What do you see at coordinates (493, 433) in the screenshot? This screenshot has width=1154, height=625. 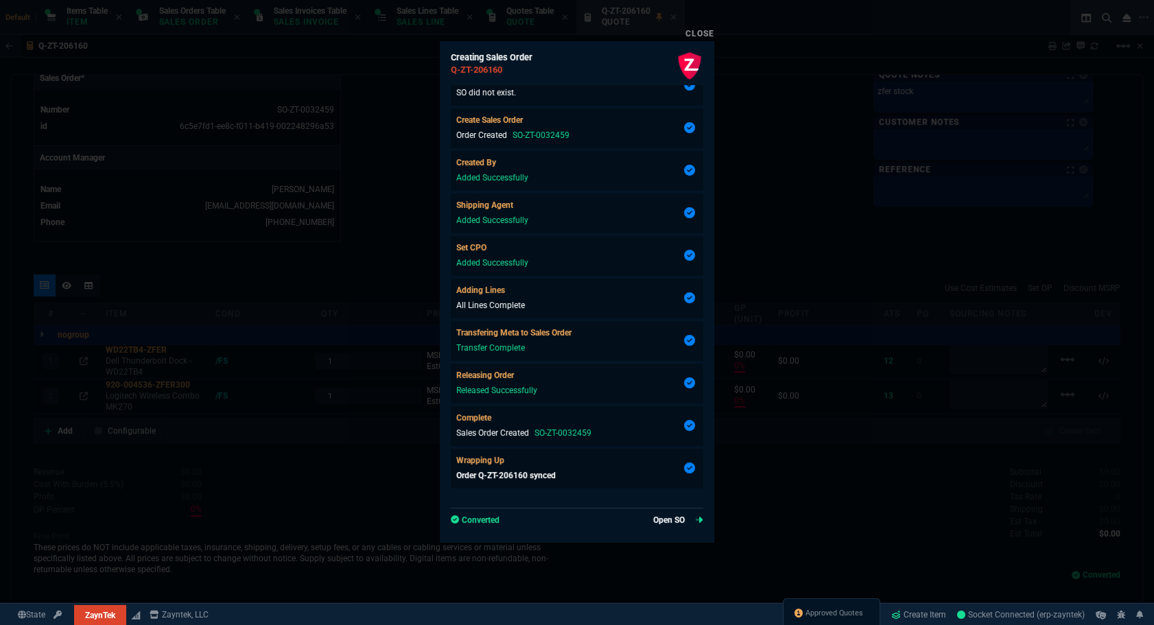 I see `p: Sales Order Created` at bounding box center [493, 433].